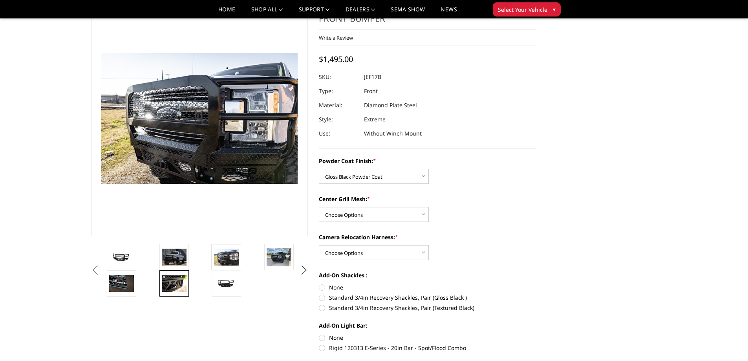  Describe the element at coordinates (522, 9) in the screenshot. I see `span: Select Your Vehicle` at that location.